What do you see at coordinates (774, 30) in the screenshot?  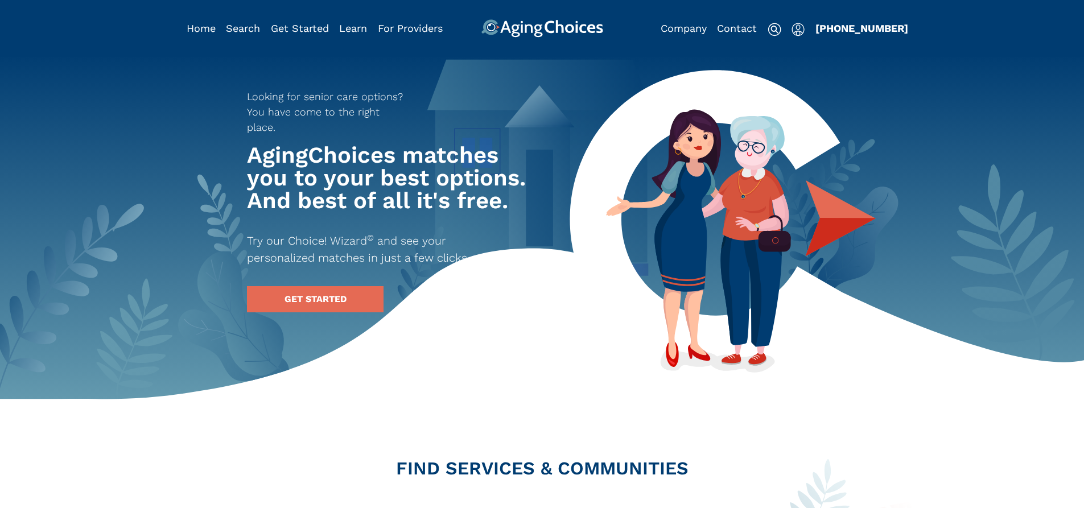 I see `img: search-icon.svg` at bounding box center [774, 30].